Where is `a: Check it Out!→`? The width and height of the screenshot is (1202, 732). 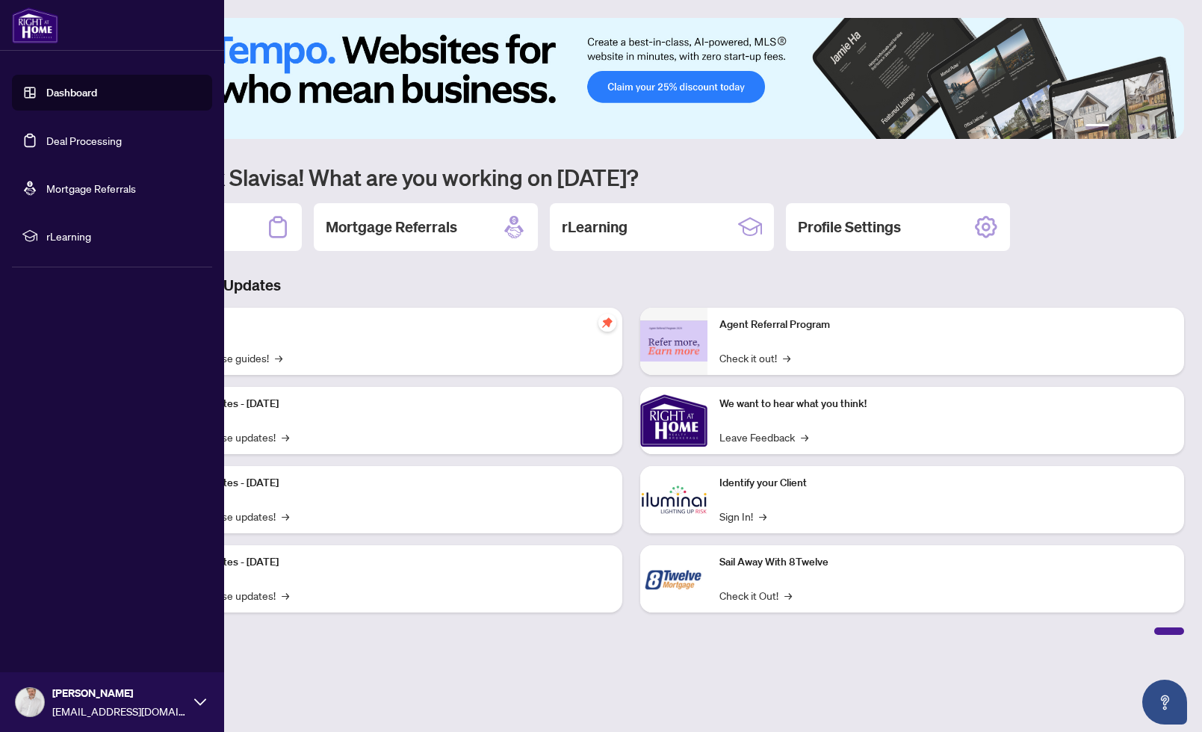 a: Check it Out!→ is located at coordinates (755, 595).